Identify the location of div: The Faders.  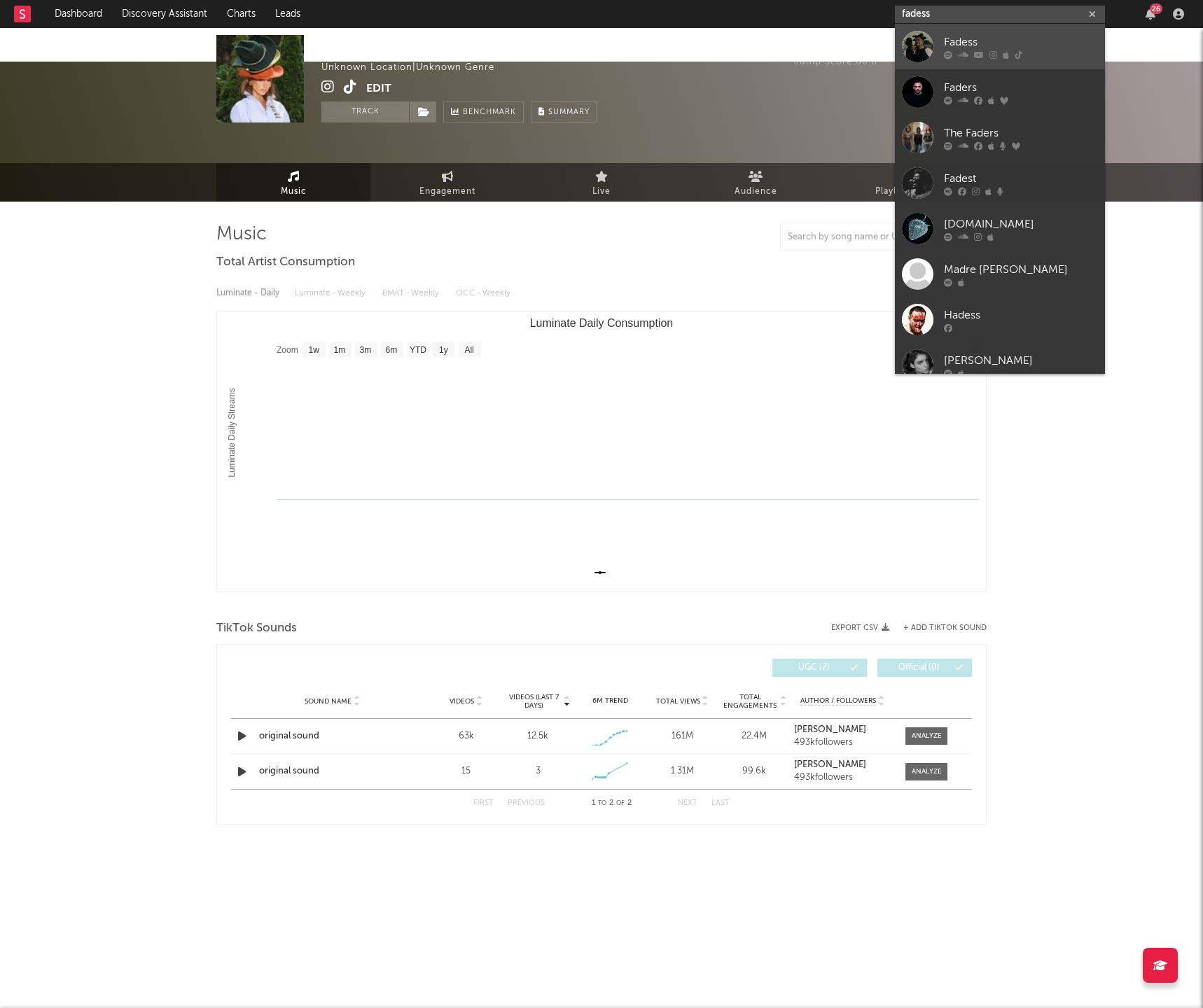
(1021, 133).